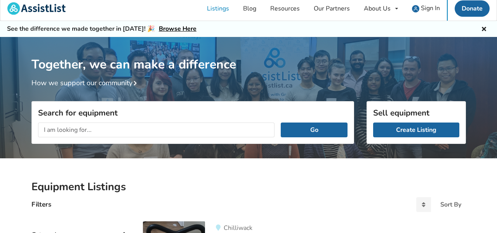 This screenshot has width=497, height=233. Describe the element at coordinates (314, 130) in the screenshot. I see `button: Go` at that location.